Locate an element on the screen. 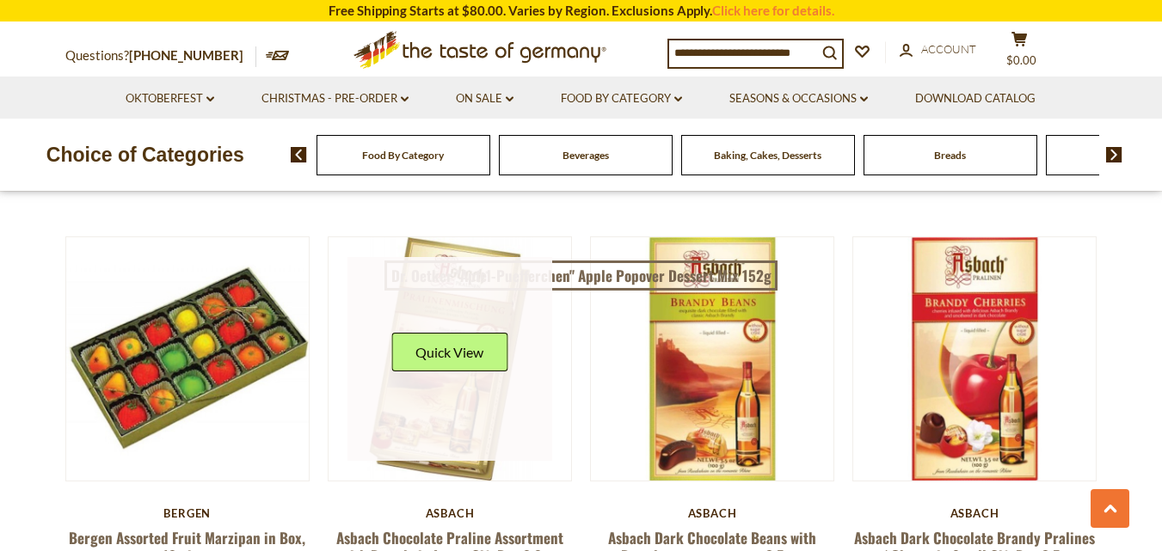 This screenshot has width=1162, height=551. span: $0.00 is located at coordinates (1021, 60).